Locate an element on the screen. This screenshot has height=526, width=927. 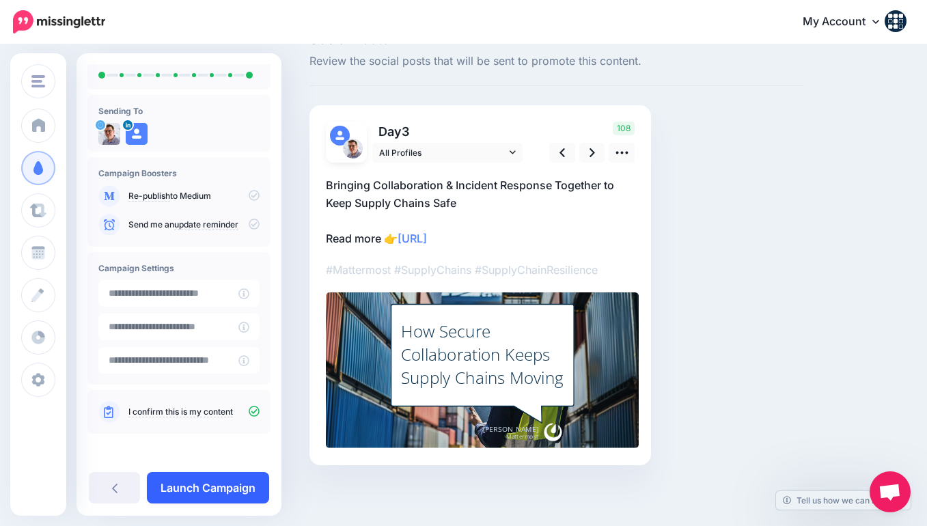
img: Missinglettr is located at coordinates (59, 22).